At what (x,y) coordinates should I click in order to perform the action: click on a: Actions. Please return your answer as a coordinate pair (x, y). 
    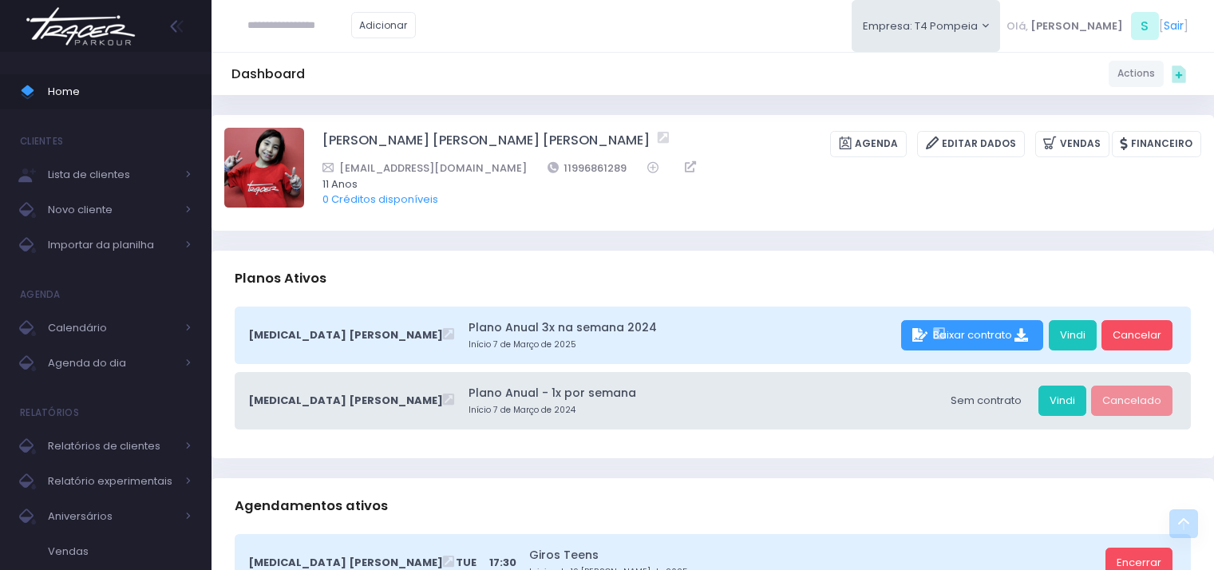
    Looking at the image, I should click on (1135, 73).